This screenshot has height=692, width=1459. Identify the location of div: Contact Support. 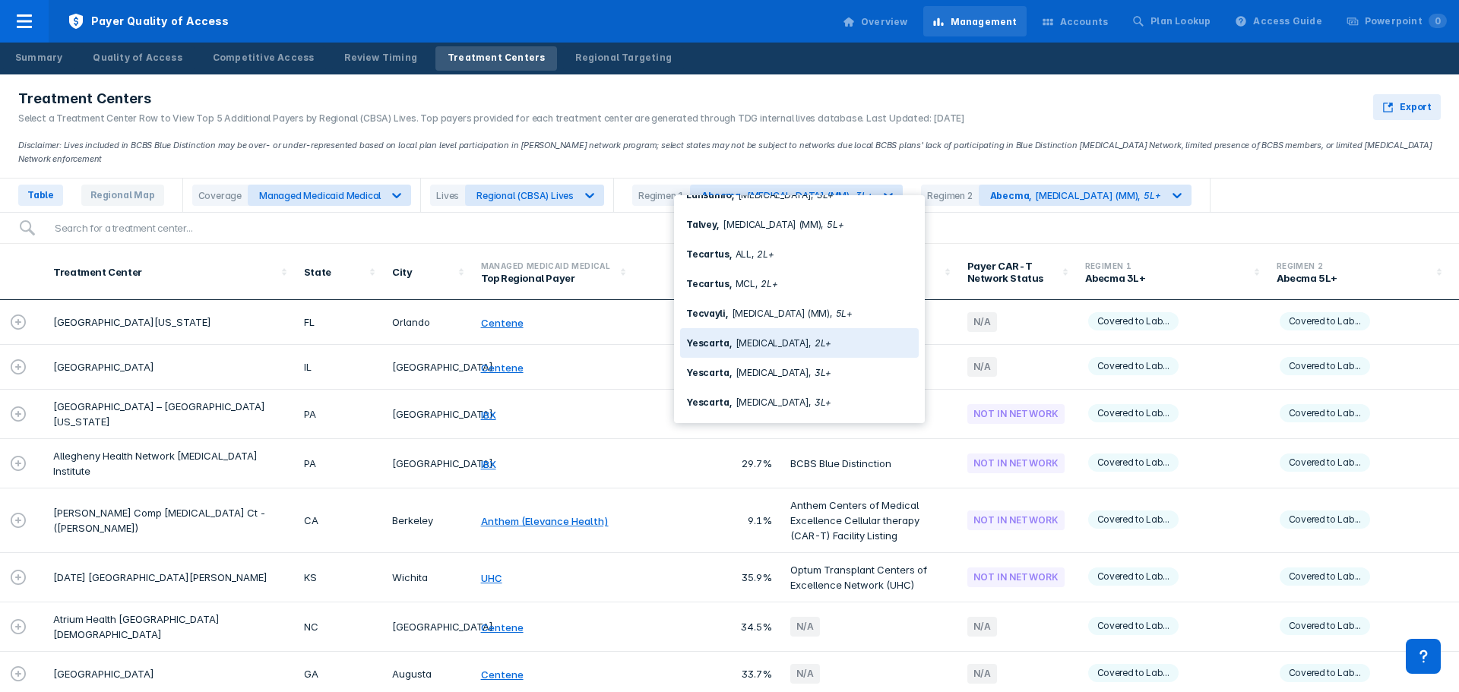
(1424, 657).